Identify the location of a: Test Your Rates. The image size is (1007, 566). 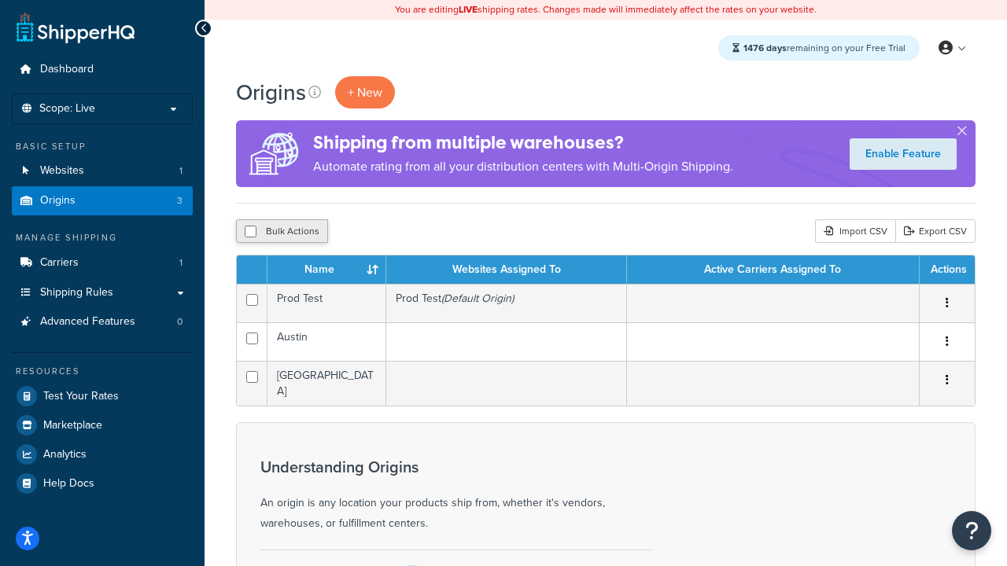
(102, 396).